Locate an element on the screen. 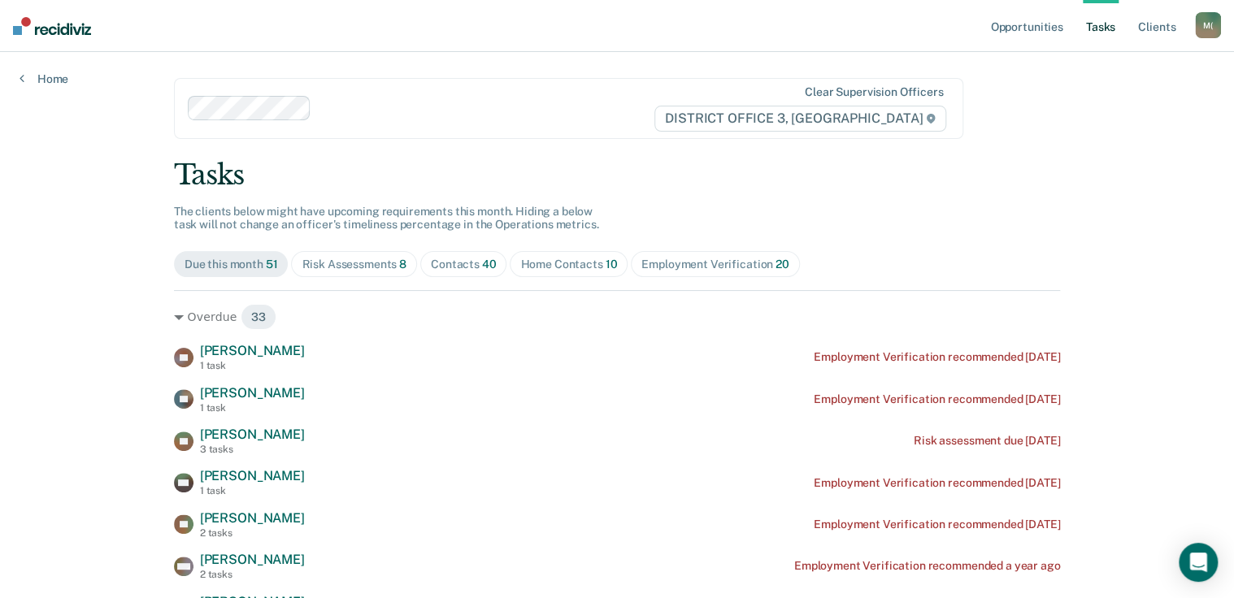  div: Tasks is located at coordinates (617, 175).